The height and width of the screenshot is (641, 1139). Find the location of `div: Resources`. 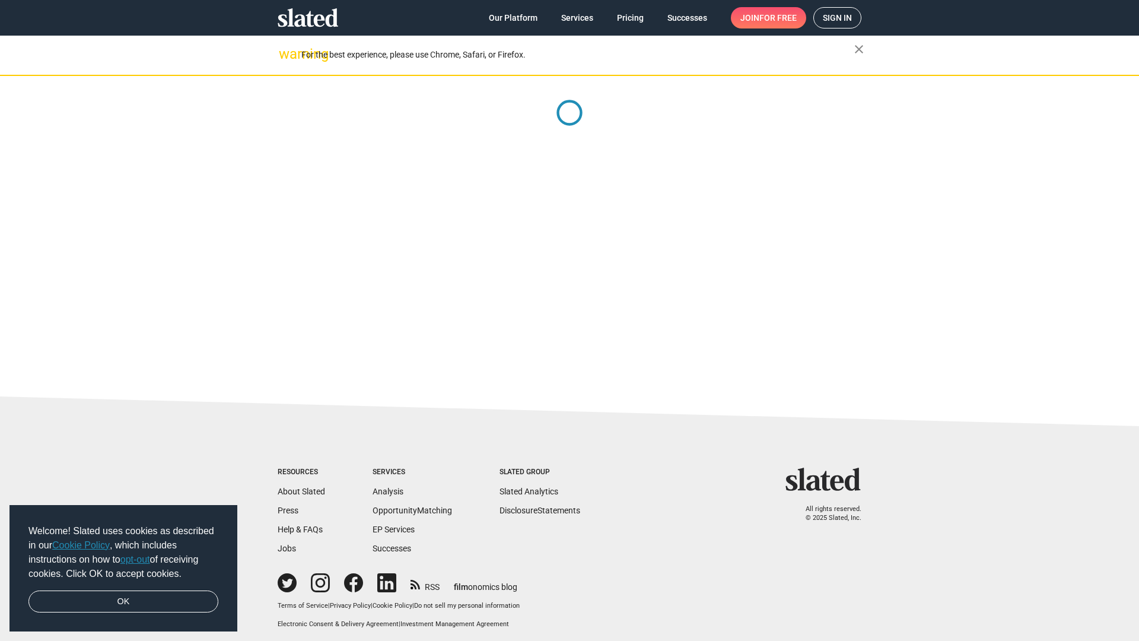

div: Resources is located at coordinates (301, 472).